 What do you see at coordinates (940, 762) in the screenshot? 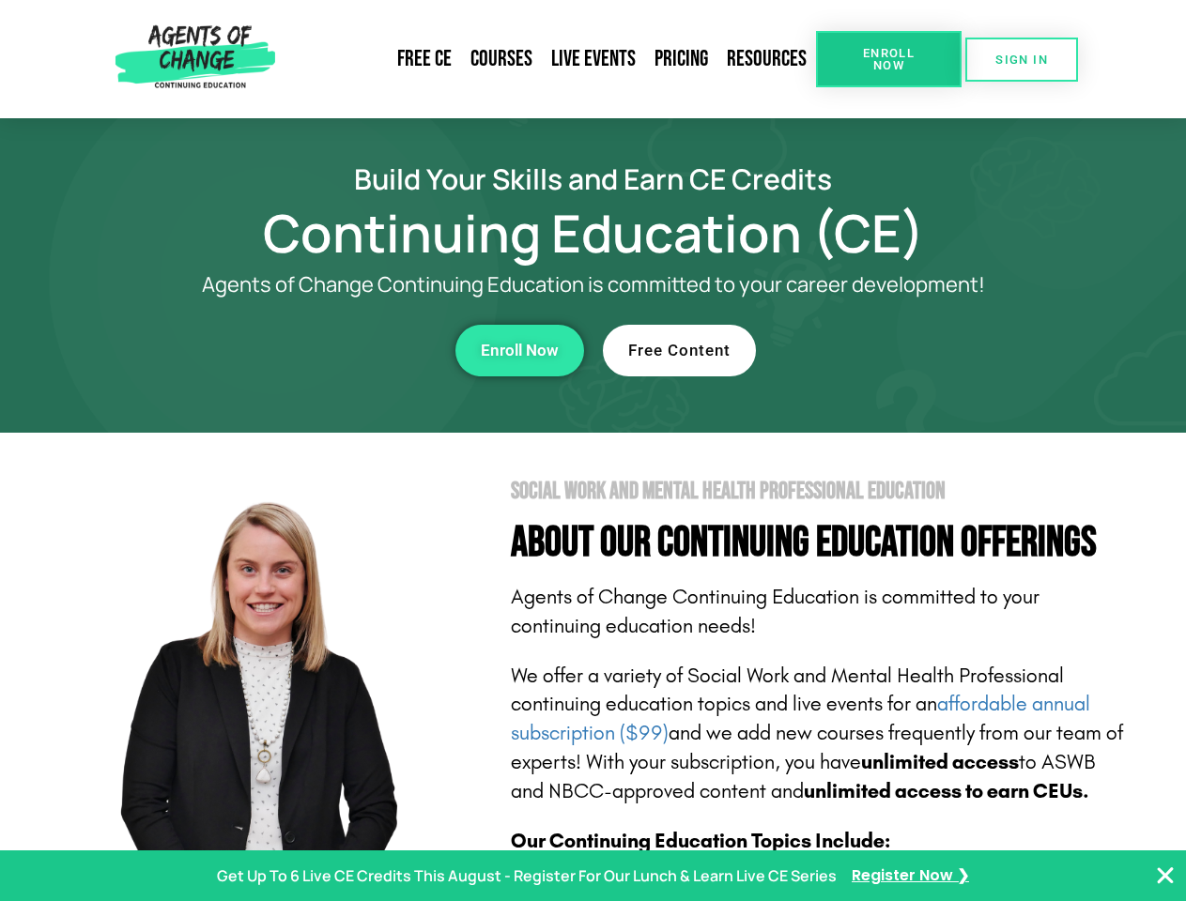
I see `b: unlimited access` at bounding box center [940, 762].